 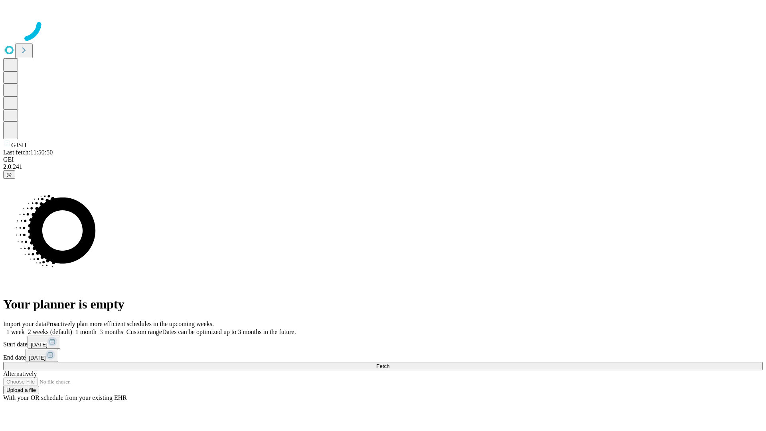 What do you see at coordinates (65, 397) in the screenshot?
I see `span: With your OR schedule from your existing EHR` at bounding box center [65, 397].